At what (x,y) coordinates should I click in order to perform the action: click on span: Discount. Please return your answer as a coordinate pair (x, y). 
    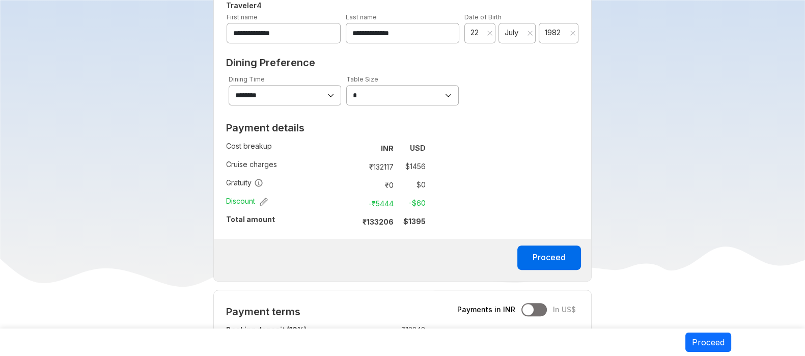
    Looking at the image, I should click on (247, 201).